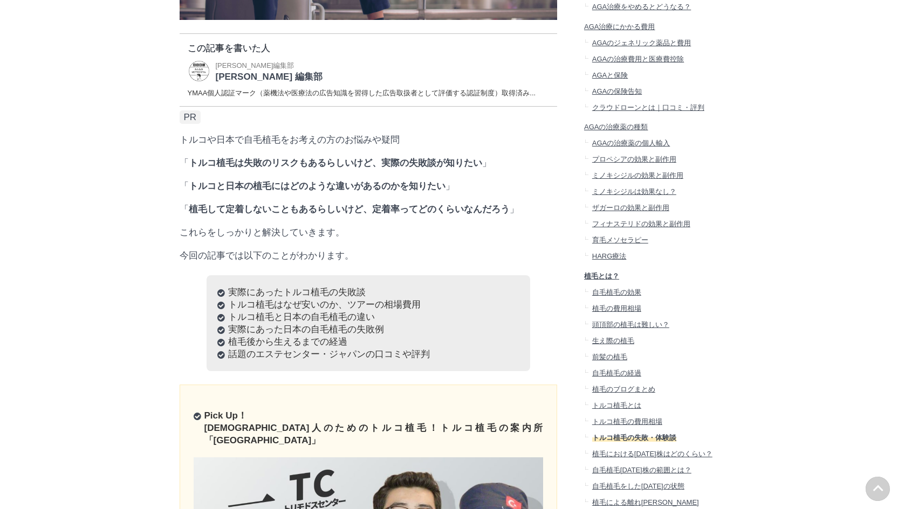 The image size is (898, 509). What do you see at coordinates (651, 422) in the screenshot?
I see `a: トルコ植毛の費用相場` at bounding box center [651, 422].